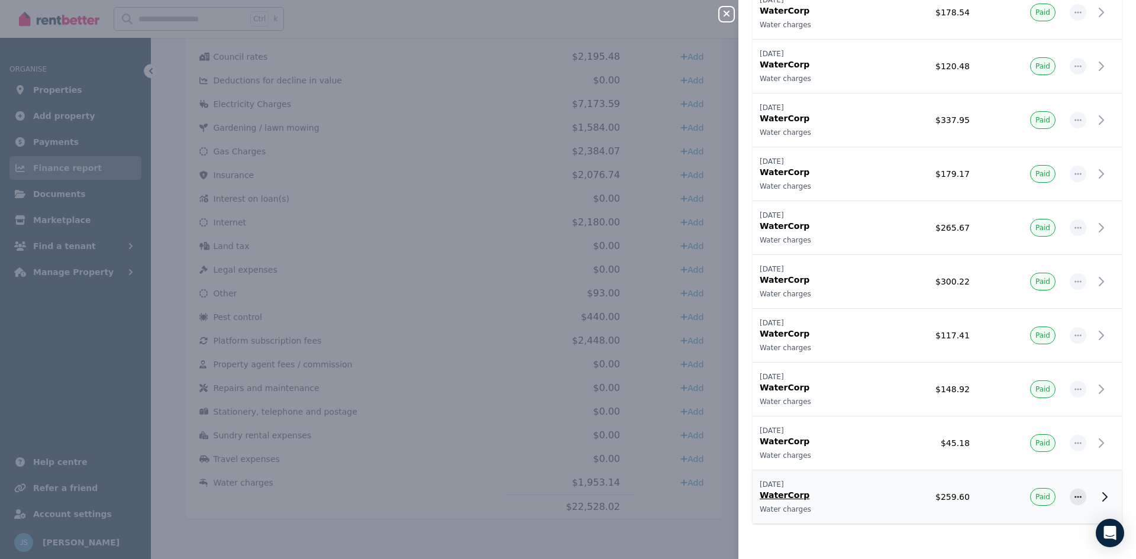  What do you see at coordinates (928, 66) in the screenshot?
I see `td: $120.48` at bounding box center [928, 66].